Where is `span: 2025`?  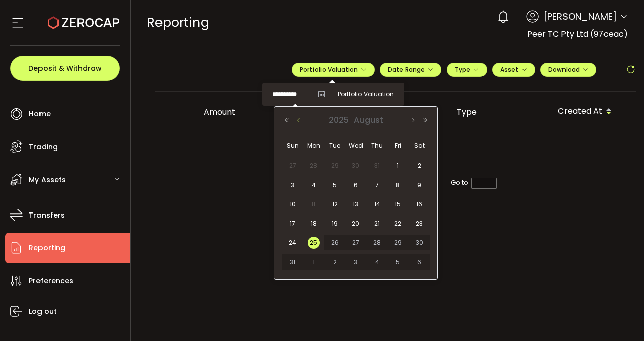
span: 2025 is located at coordinates (339, 120).